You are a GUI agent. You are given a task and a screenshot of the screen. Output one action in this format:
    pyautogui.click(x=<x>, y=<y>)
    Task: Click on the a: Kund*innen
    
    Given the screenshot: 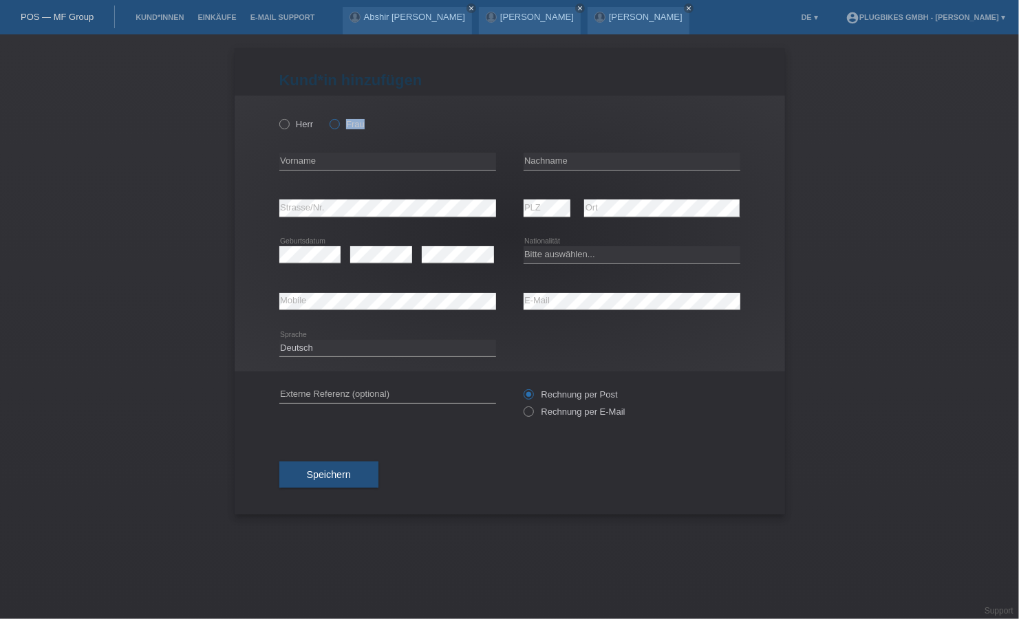 What is the action you would take?
    pyautogui.click(x=160, y=17)
    